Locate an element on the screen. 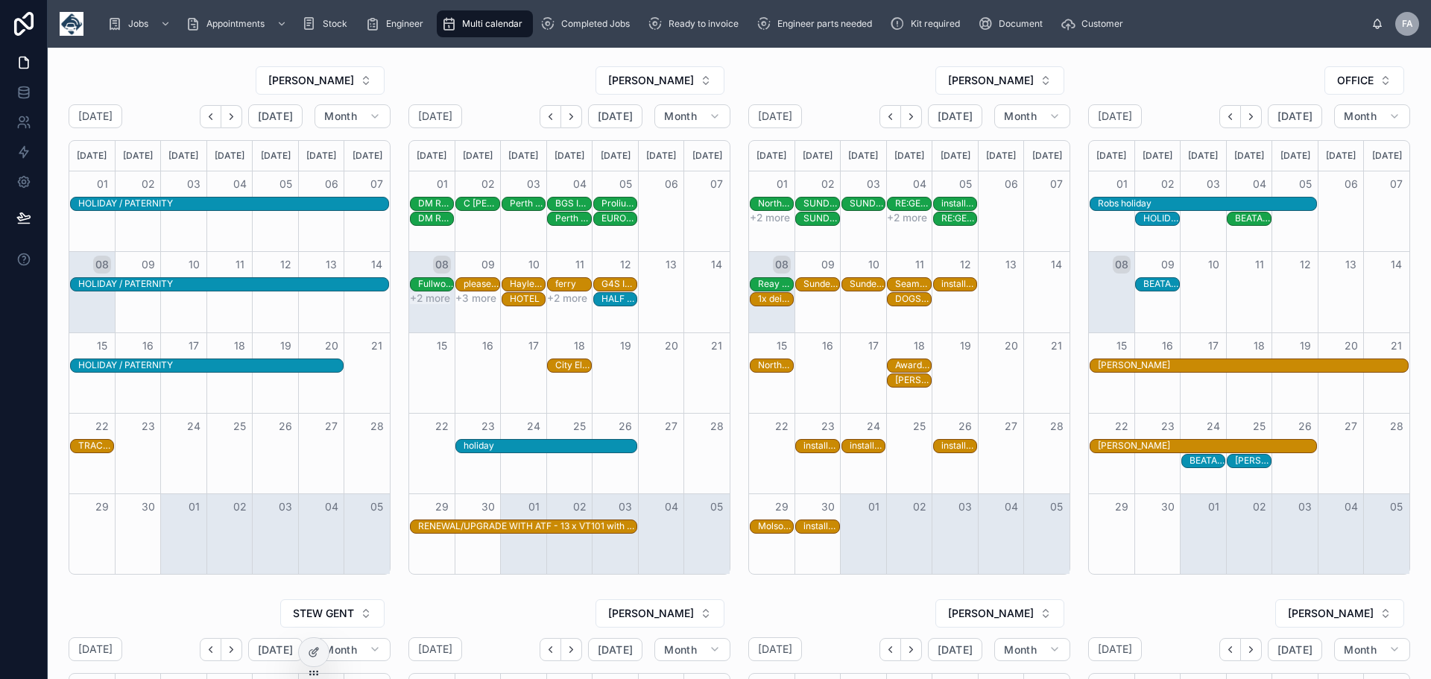  div: DM Roofing & Roughcasting Ltd - 1 X INSTALL - TIMED 9AM - KA2 0DP is located at coordinates (435, 218).